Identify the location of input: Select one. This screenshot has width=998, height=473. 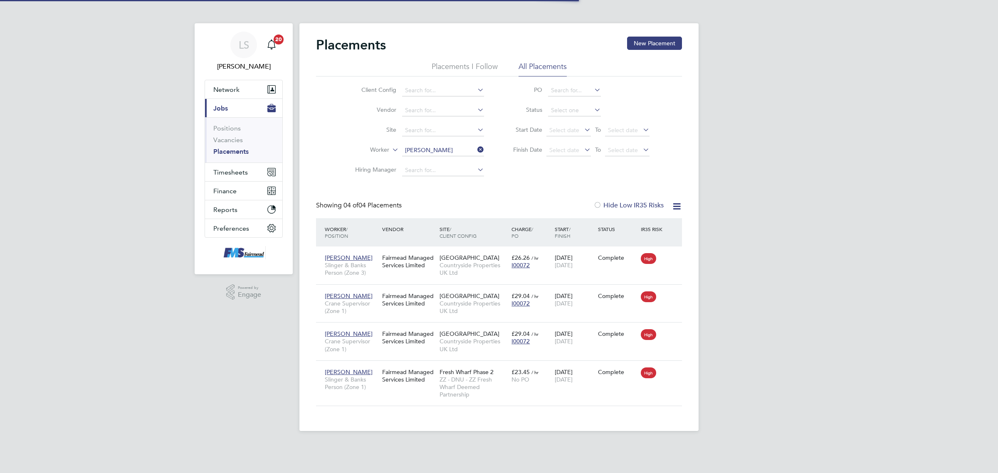
(574, 111).